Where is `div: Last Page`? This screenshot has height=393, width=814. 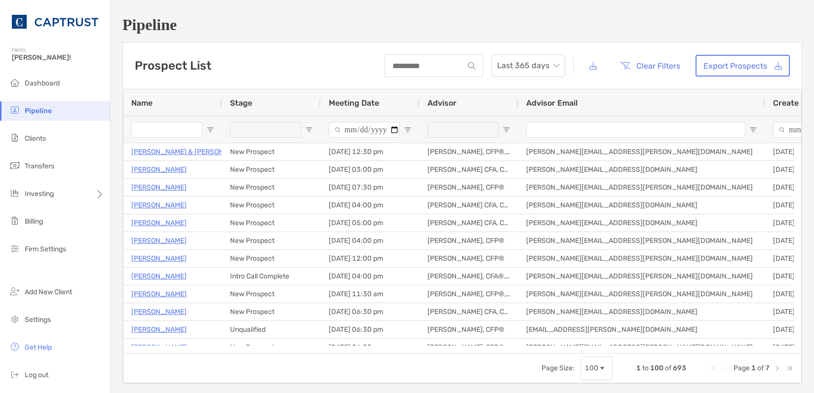 div: Last Page is located at coordinates (790, 368).